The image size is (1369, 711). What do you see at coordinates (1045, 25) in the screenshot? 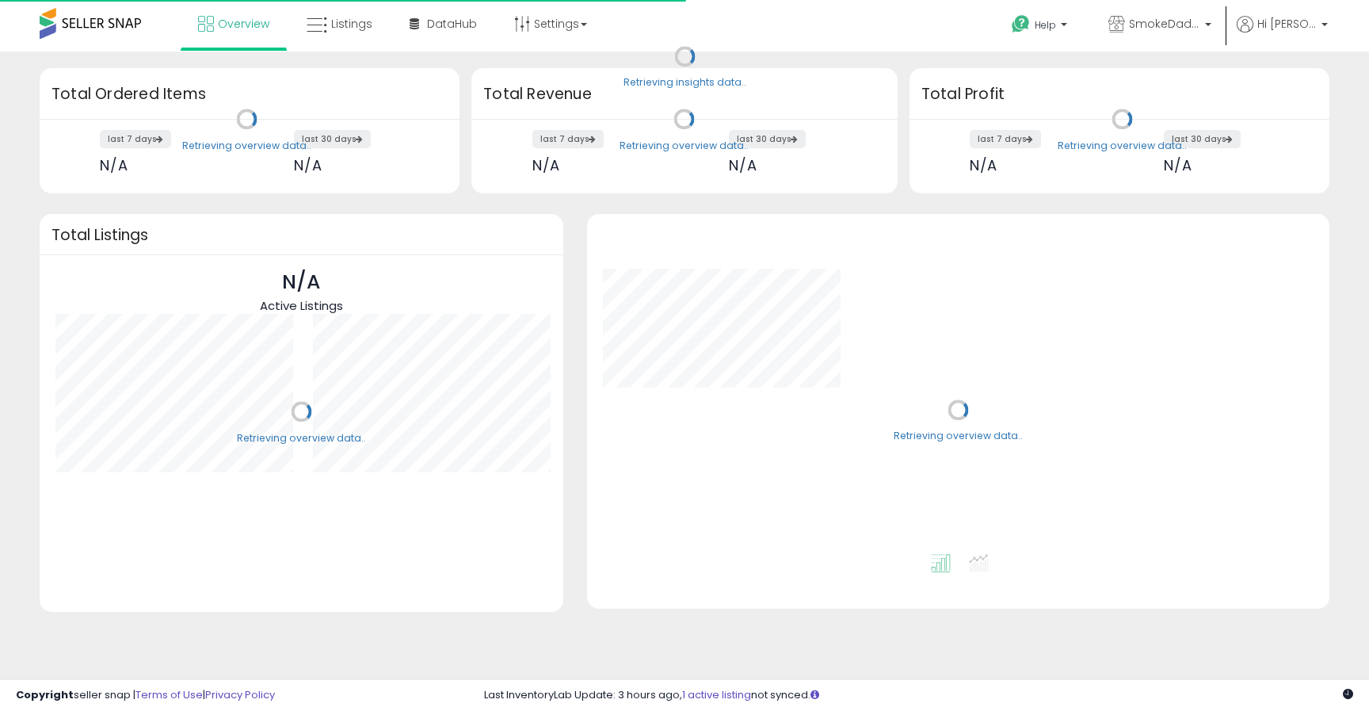
I see `span: Help` at bounding box center [1045, 25].